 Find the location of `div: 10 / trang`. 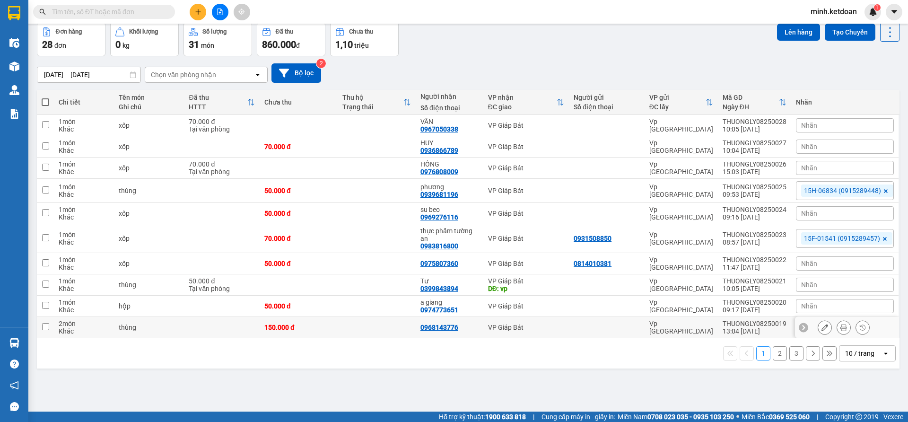

div: 10 / trang is located at coordinates (860, 353).